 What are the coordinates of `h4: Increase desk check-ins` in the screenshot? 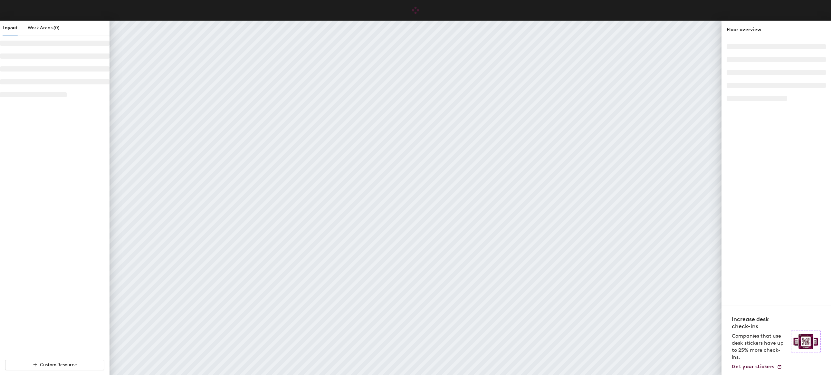 It's located at (759, 323).